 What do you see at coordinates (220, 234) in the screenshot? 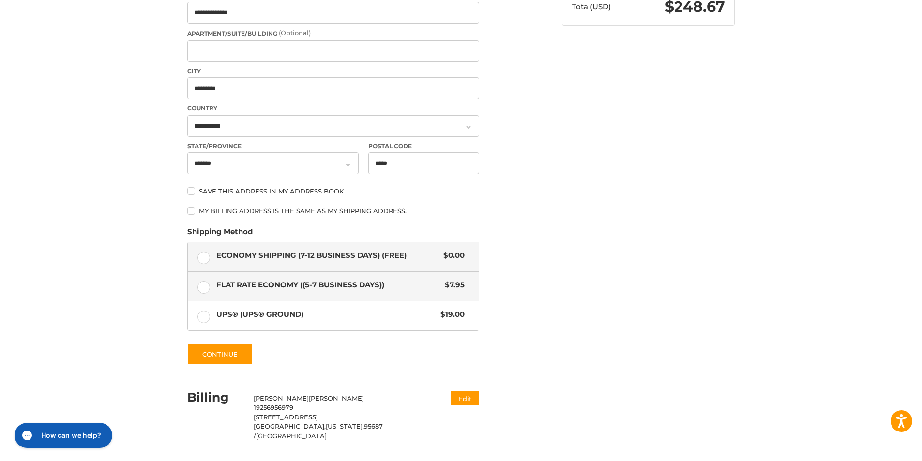
I see `legend: Shipping Method` at bounding box center [220, 234].